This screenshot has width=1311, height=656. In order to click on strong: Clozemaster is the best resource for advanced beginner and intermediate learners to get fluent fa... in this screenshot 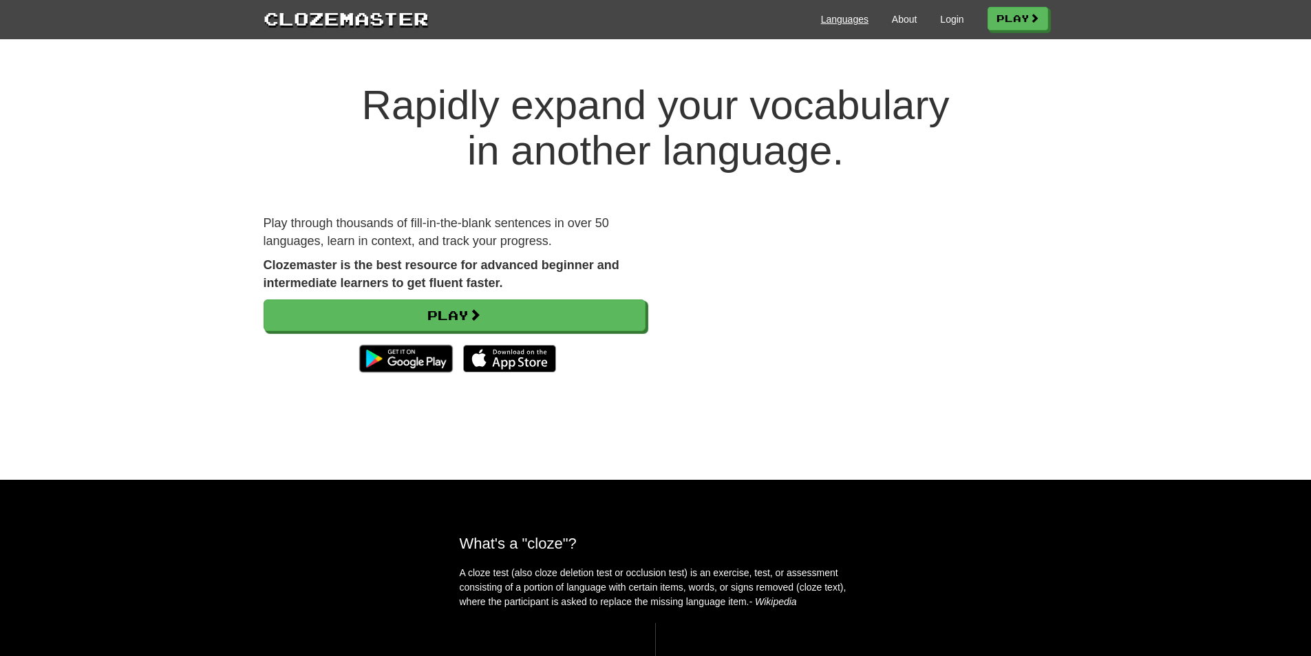, I will do `click(441, 274)`.